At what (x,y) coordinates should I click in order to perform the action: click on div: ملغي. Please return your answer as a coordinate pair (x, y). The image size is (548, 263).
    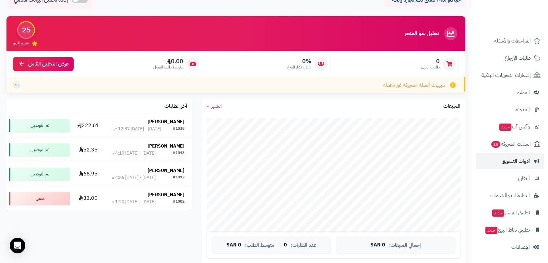
    Looking at the image, I should click on (39, 198).